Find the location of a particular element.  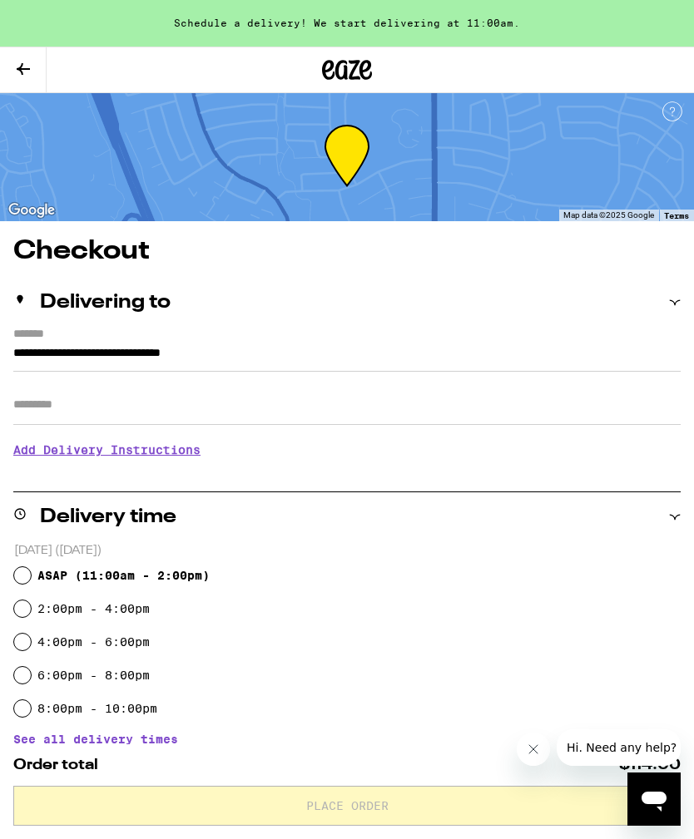

button: Place Order is located at coordinates (347, 806).